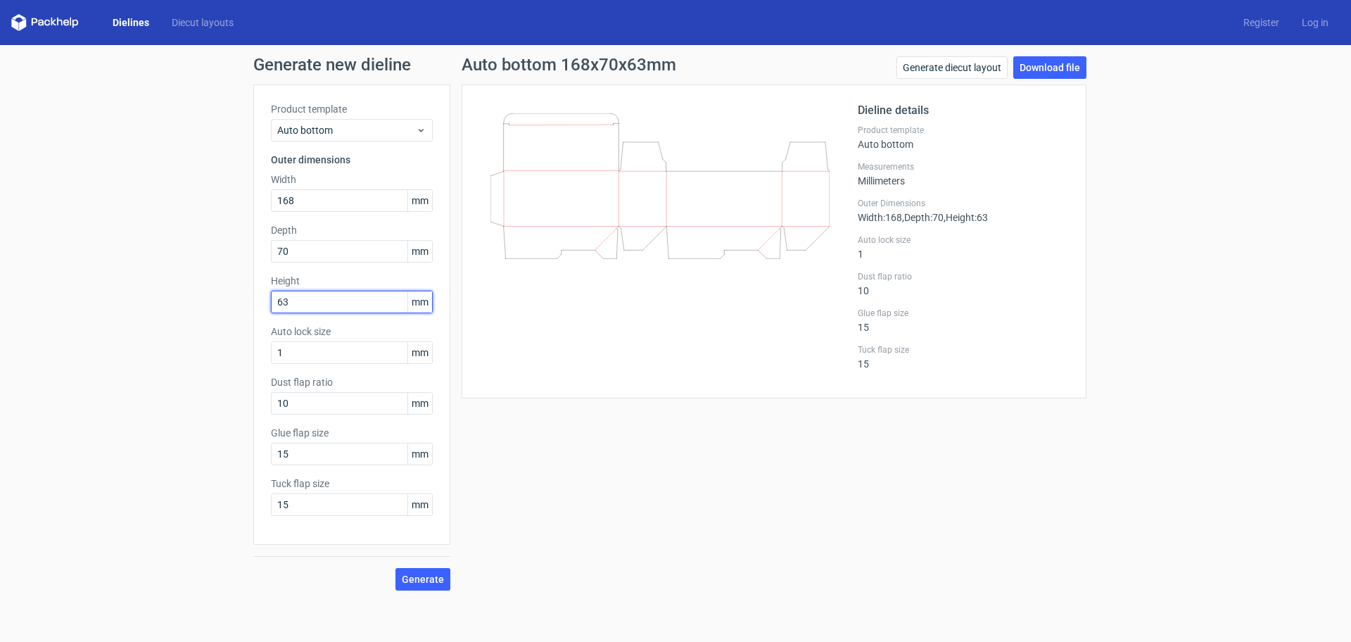 The image size is (1351, 642). I want to click on a: Generate diecut layout, so click(952, 68).